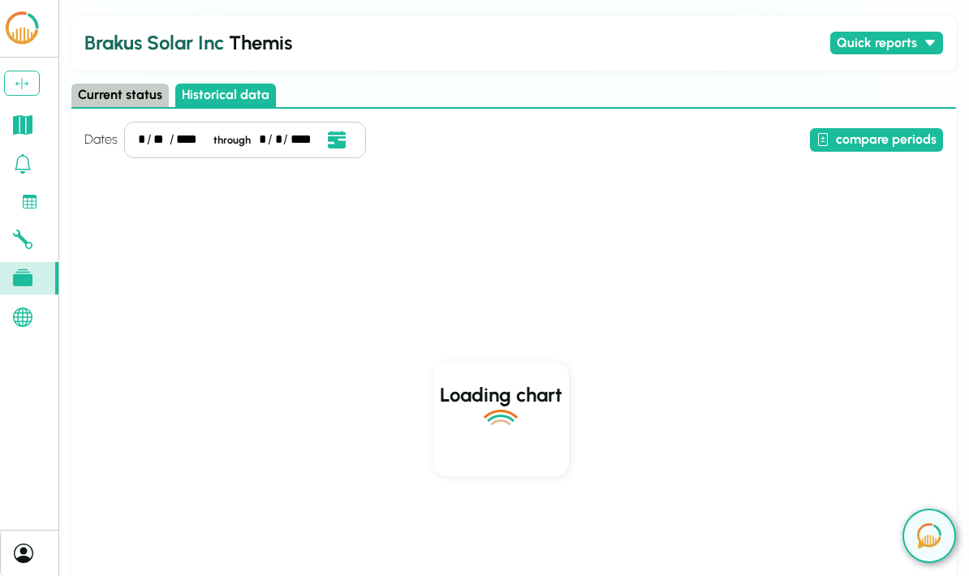  I want to click on h2: Themis, so click(454, 43).